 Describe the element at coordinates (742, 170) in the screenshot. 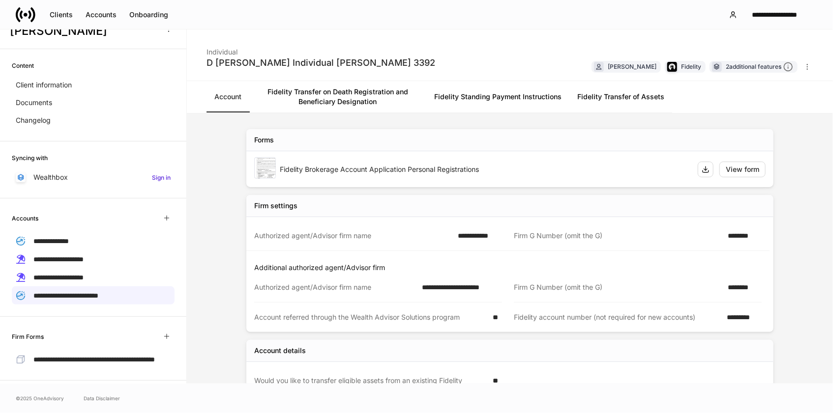

I see `div: View form` at that location.